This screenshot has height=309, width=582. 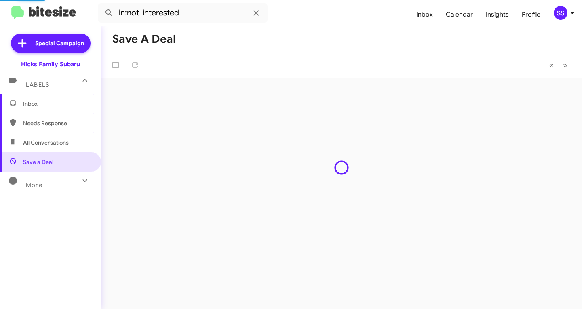 I want to click on a: Calendar, so click(x=459, y=15).